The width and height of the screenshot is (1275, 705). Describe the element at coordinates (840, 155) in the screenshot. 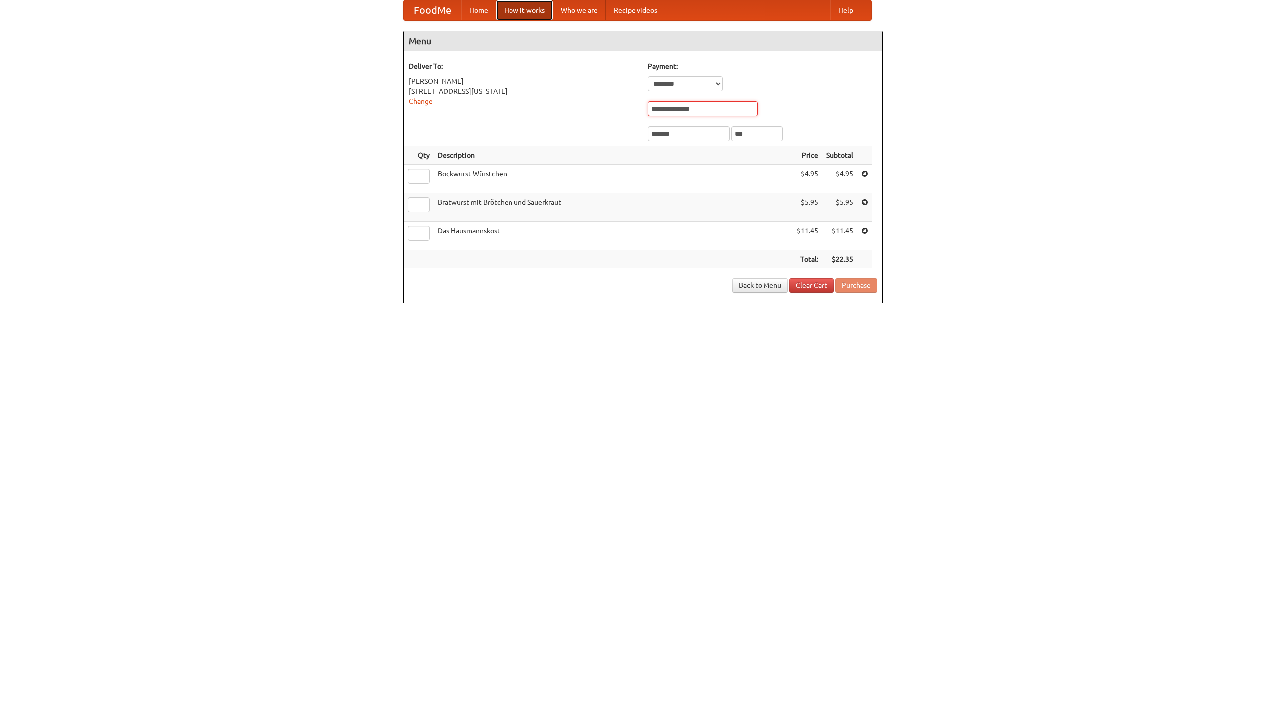

I see `th: Subtotal` at that location.